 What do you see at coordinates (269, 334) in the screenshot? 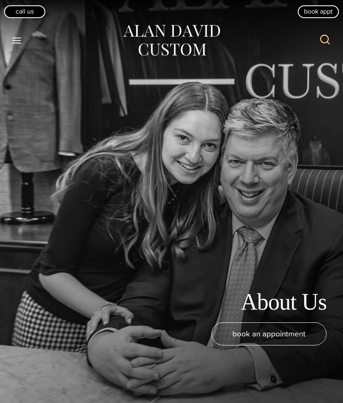
I see `span: book an appointment` at bounding box center [269, 334].